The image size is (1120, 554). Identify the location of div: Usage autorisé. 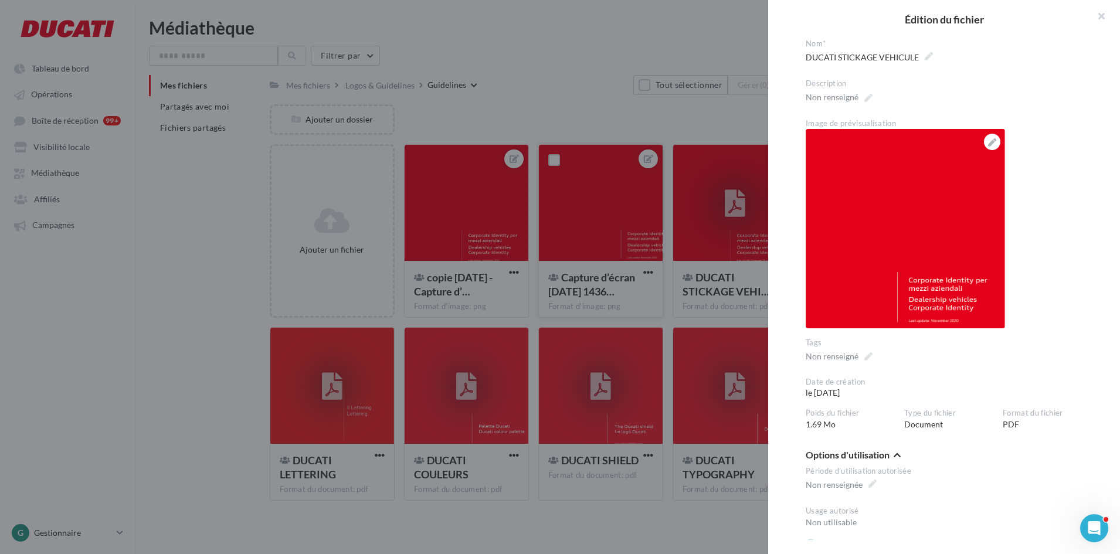
(948, 511).